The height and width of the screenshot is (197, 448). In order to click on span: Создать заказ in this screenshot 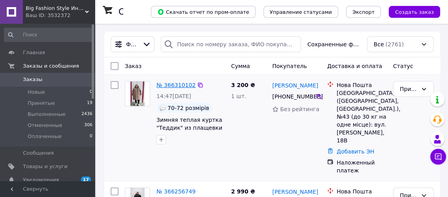, I will do `click(414, 12)`.